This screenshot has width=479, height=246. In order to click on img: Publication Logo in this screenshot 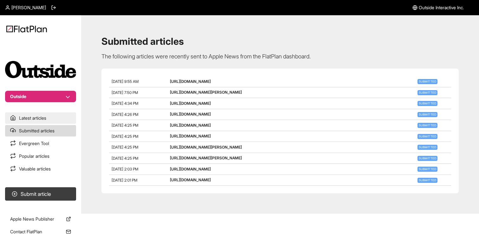, I will do `click(41, 69)`.